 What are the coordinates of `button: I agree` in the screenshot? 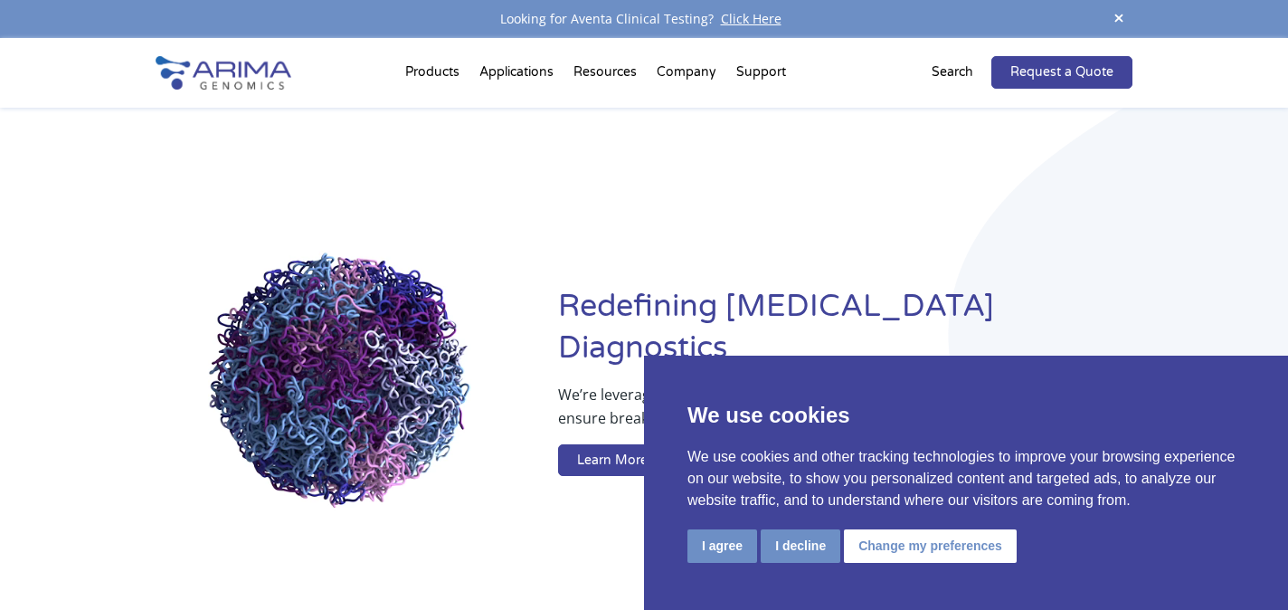 It's located at (722, 545).